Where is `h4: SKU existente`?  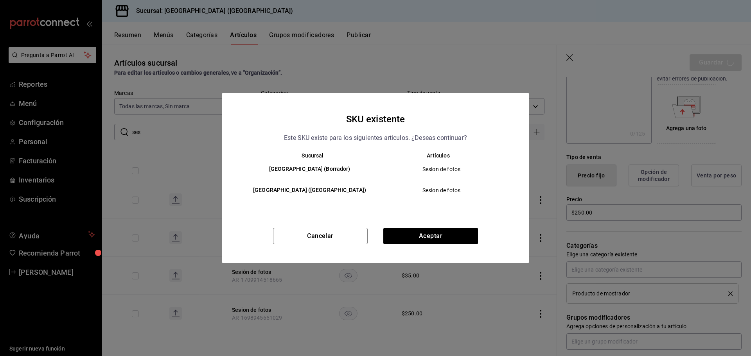 h4: SKU existente is located at coordinates (375, 119).